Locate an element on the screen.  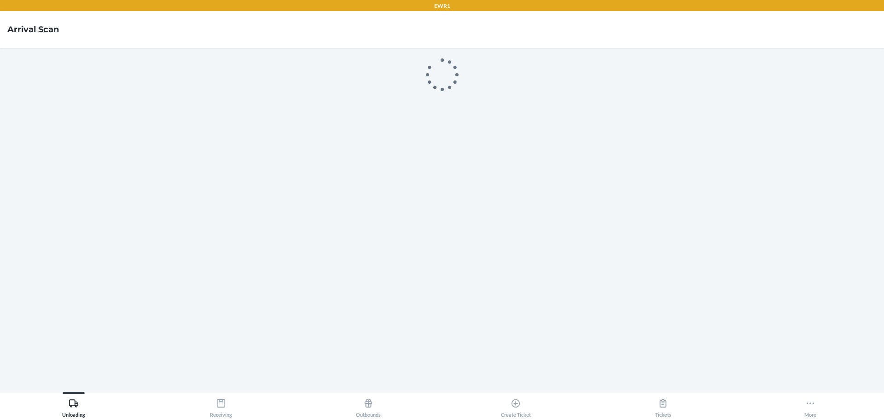
button: Outbounds is located at coordinates (368, 405).